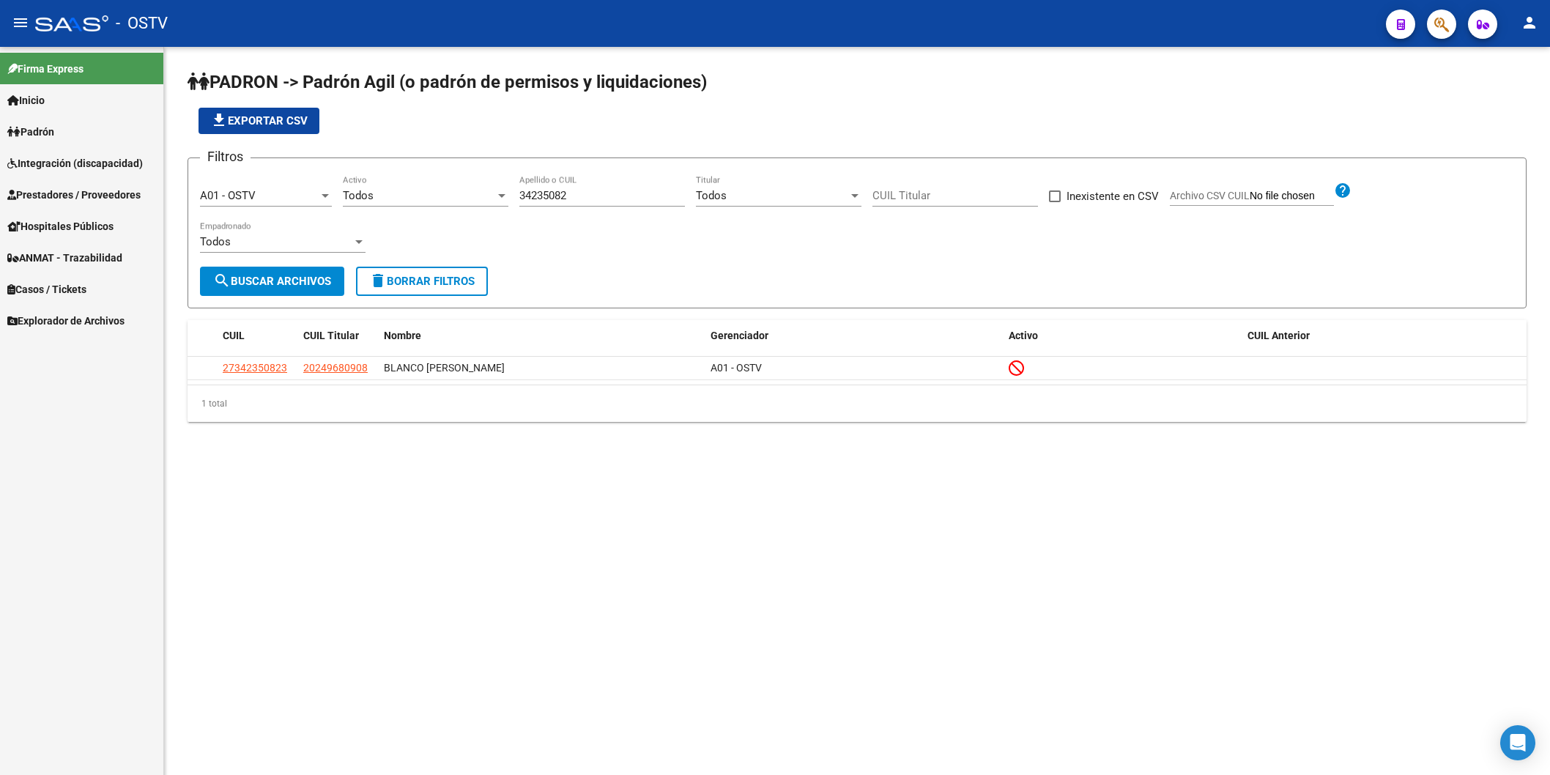 The image size is (1550, 775). What do you see at coordinates (1279, 336) in the screenshot?
I see `span: CUIL Anterior` at bounding box center [1279, 336].